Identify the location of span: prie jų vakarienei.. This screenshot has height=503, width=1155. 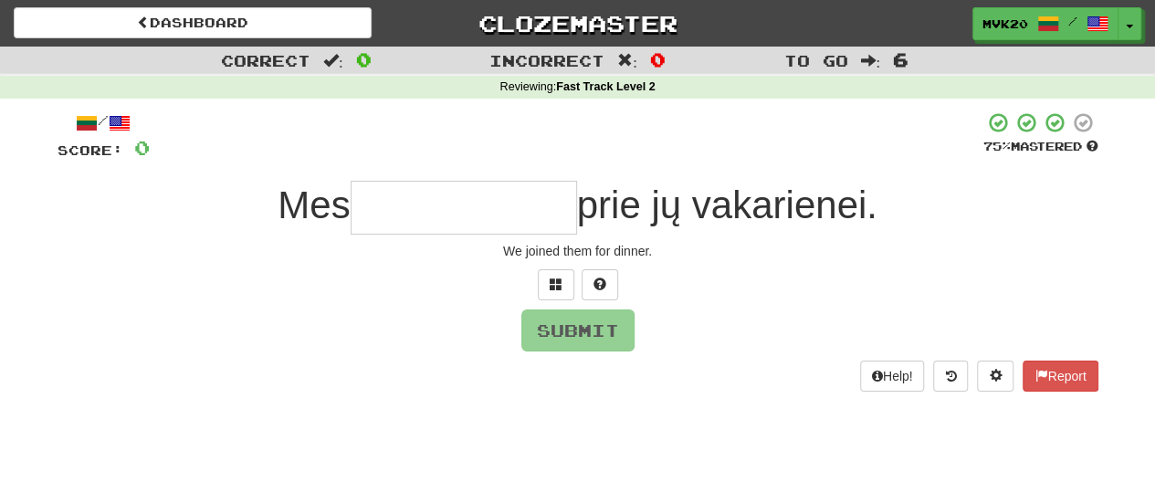
(727, 204).